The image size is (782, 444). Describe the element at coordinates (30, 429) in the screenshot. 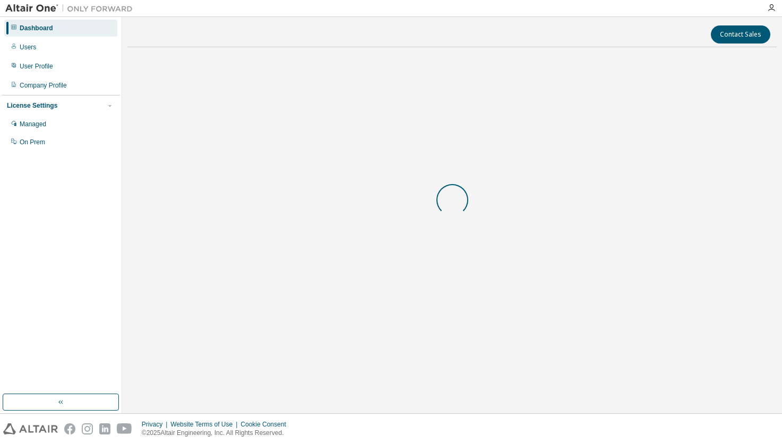

I see `img: altair_logo.svg` at that location.